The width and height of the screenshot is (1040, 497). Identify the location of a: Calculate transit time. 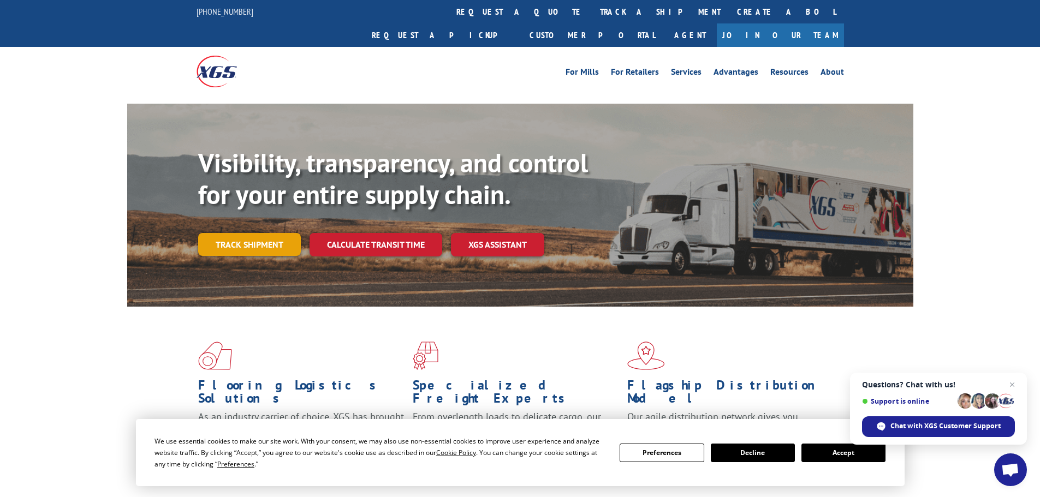
(375, 245).